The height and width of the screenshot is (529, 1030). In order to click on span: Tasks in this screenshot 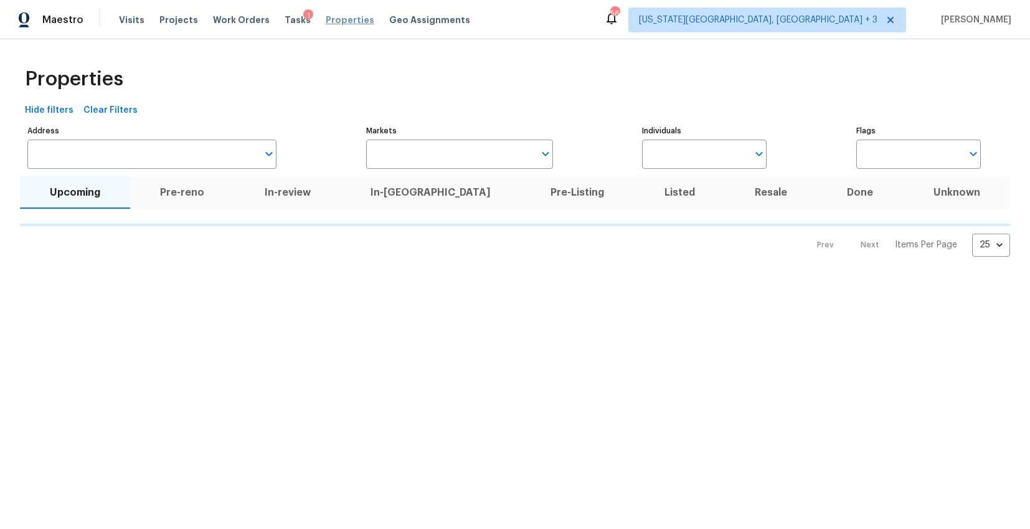, I will do `click(298, 20)`.